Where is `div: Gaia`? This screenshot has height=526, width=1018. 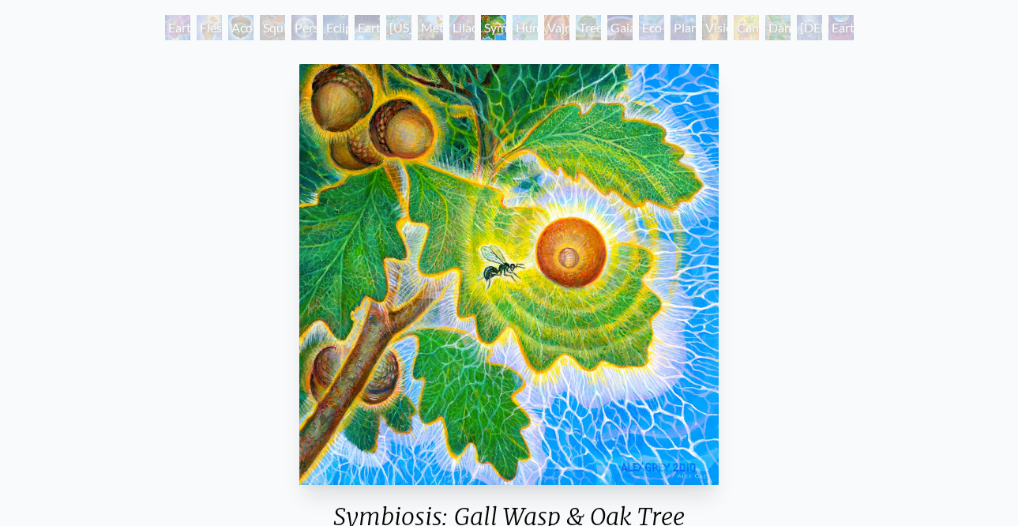 div: Gaia is located at coordinates (620, 28).